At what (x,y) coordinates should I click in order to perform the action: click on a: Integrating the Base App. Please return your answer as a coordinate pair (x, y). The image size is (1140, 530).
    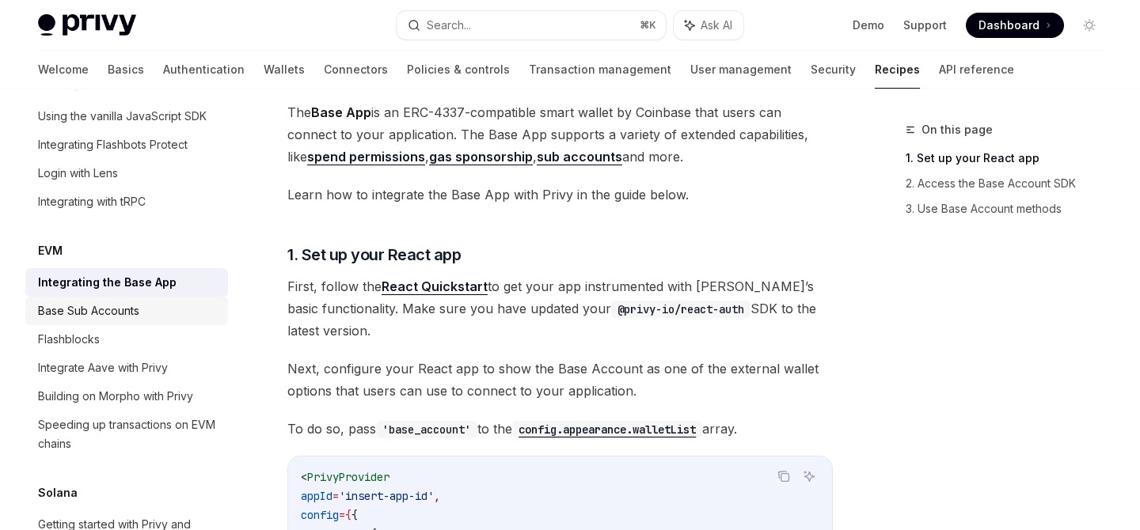
    Looking at the image, I should click on (127, 283).